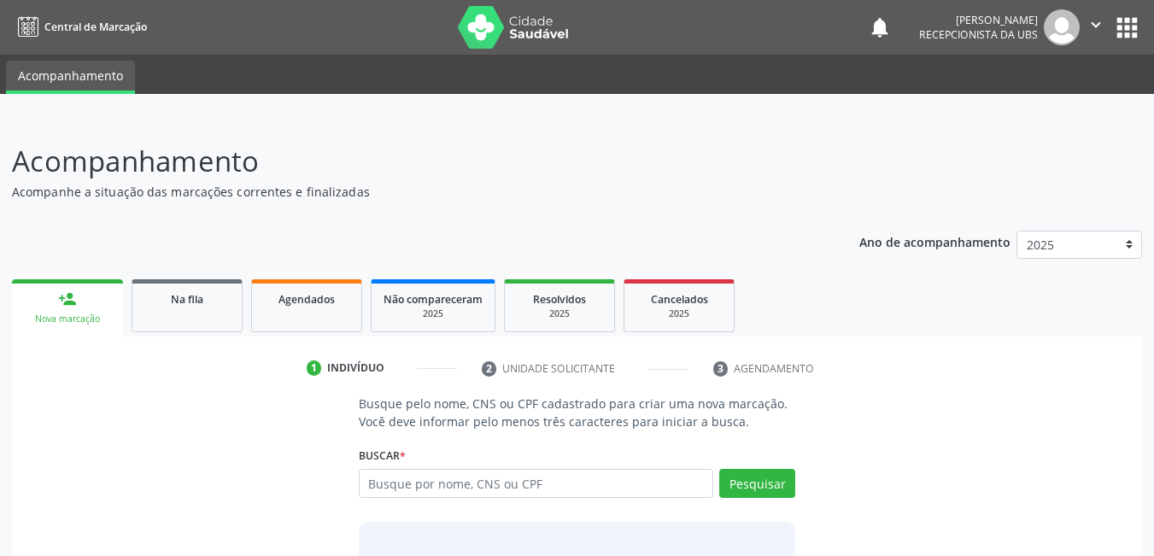 This screenshot has width=1154, height=556. I want to click on div: Indivíduo, so click(355, 368).